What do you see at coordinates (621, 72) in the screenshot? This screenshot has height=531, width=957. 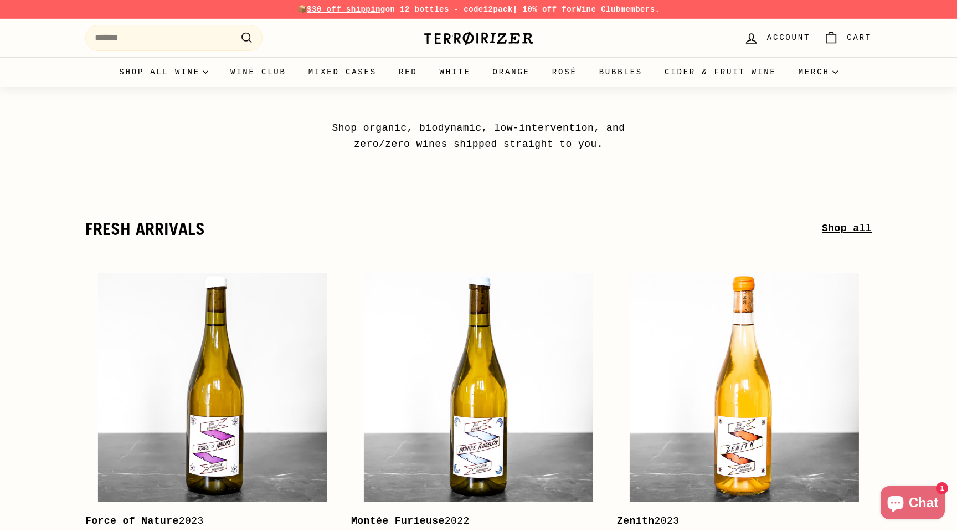 I see `a: Bubbles` at bounding box center [621, 72].